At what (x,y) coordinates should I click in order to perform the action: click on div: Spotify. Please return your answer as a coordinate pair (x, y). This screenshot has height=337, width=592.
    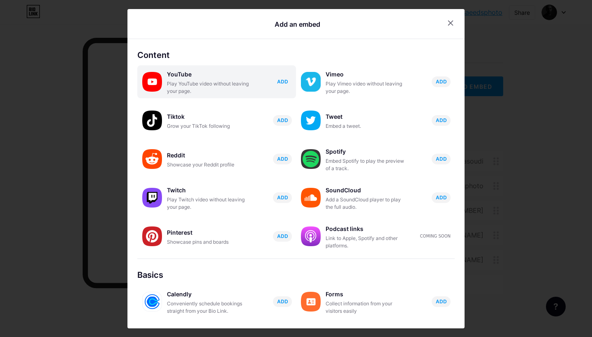
    Looking at the image, I should click on (367, 152).